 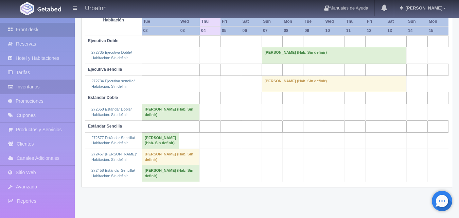 What do you see at coordinates (396, 31) in the screenshot?
I see `th: 13` at bounding box center [396, 31].